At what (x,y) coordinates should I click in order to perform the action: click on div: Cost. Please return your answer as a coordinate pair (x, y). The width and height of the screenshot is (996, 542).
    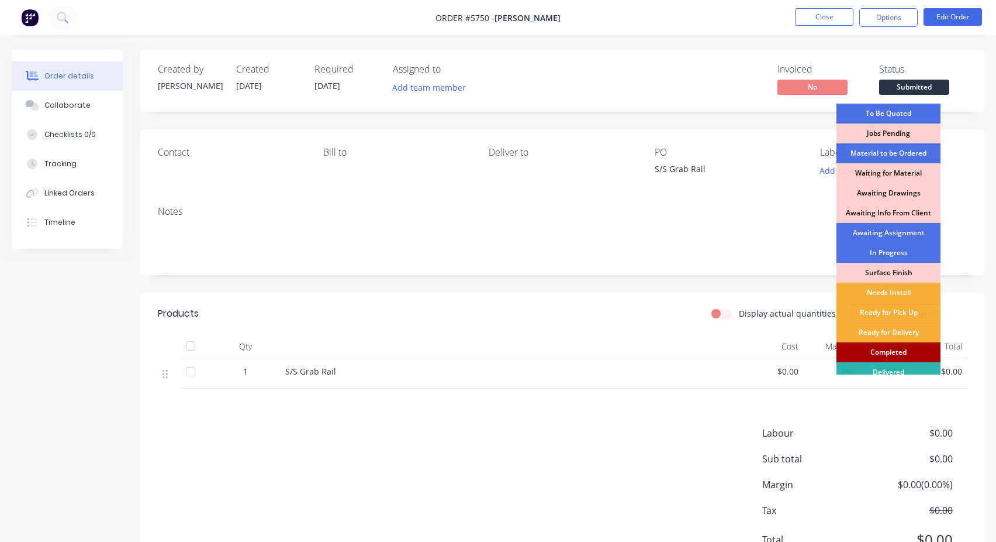
    Looking at the image, I should click on (776, 346).